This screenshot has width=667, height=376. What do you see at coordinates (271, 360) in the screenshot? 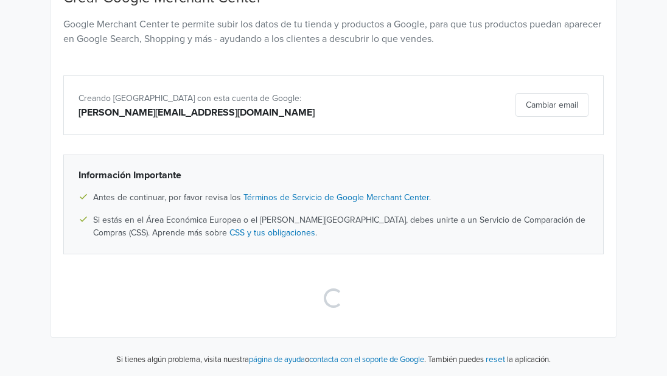
I see `p: Si tienes algún problema, visita nuestra o .` at bounding box center [271, 360].